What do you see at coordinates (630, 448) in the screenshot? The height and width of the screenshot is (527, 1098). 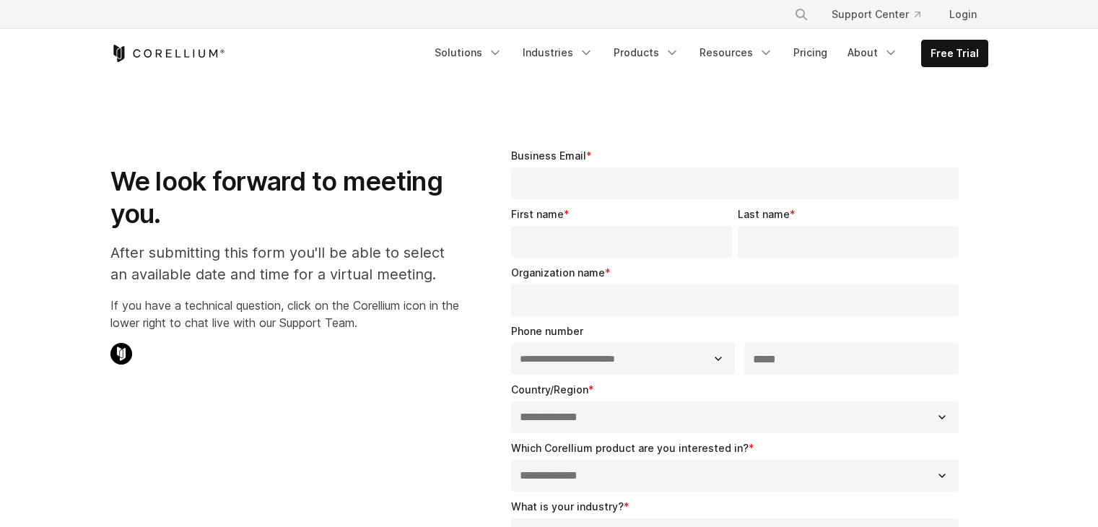 I see `span: Which Corellium product are you interested in?` at bounding box center [630, 448].